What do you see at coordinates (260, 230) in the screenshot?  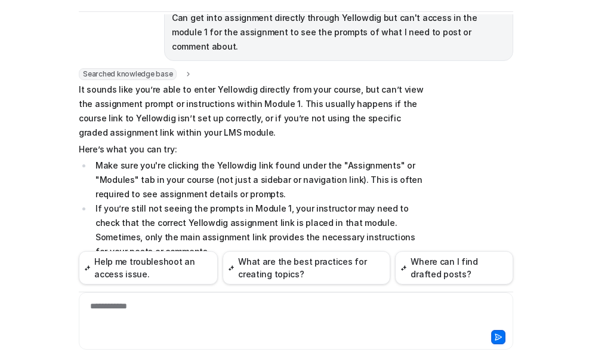 I see `li: If you’re still not seeing the prompts in Module 1, your instructor may need to check that the co...` at bounding box center [260, 230].